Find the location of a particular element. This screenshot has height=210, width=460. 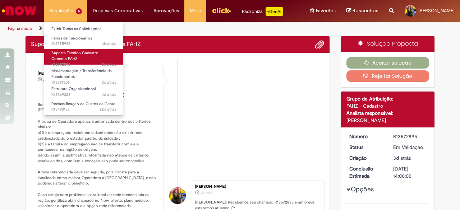

time: 29/09/2025 10:55:39 is located at coordinates (49, 80).